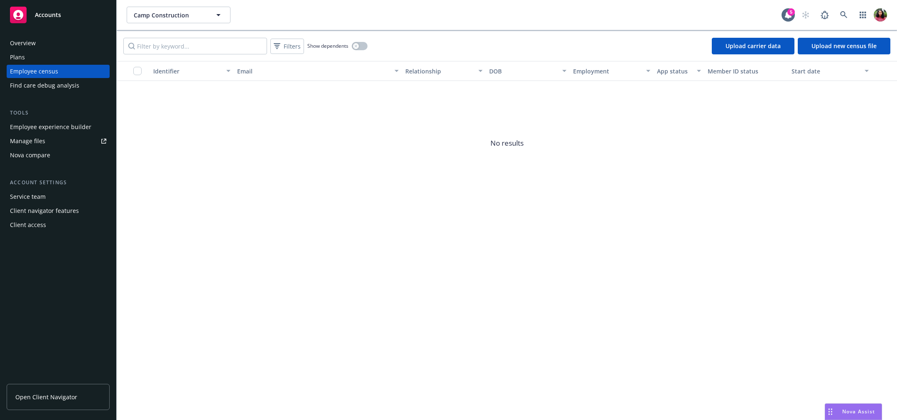 This screenshot has width=897, height=420. I want to click on div: Identifier, so click(187, 71).